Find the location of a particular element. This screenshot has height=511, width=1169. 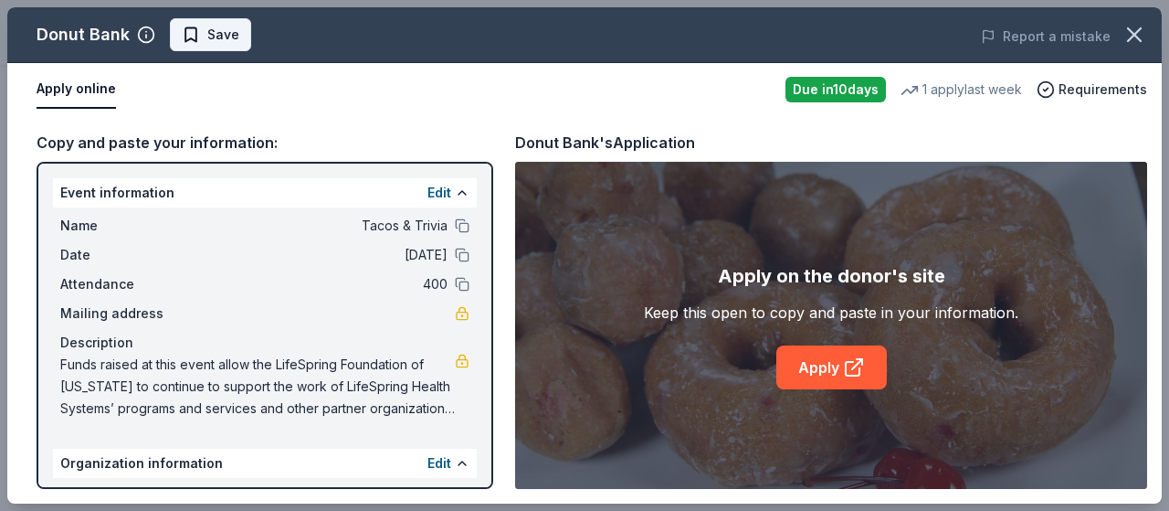

span: Tacos & Trivia is located at coordinates (315, 226).